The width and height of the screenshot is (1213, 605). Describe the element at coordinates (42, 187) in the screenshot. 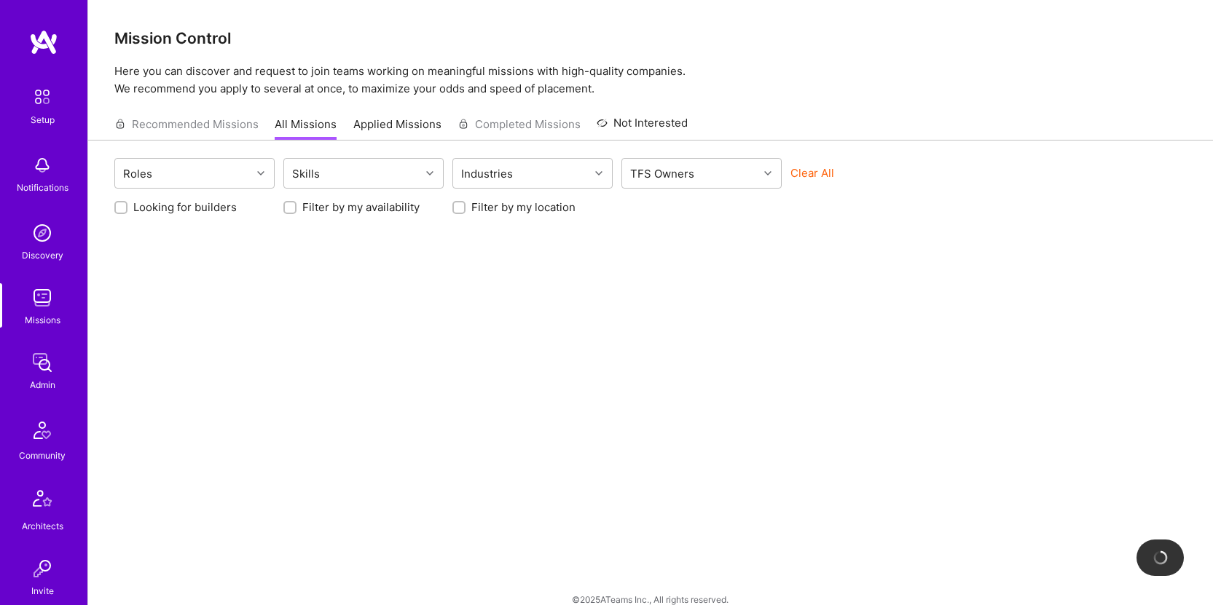

I see `div: Notifications` at that location.